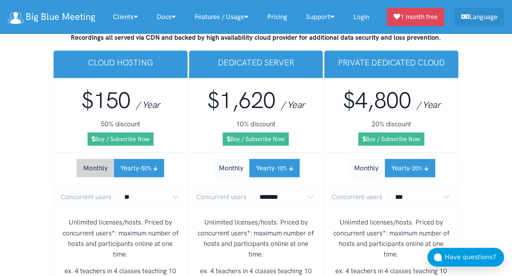 The image size is (512, 276). What do you see at coordinates (391, 62) in the screenshot?
I see `h3: Private Dedicated Cloud` at bounding box center [391, 62].